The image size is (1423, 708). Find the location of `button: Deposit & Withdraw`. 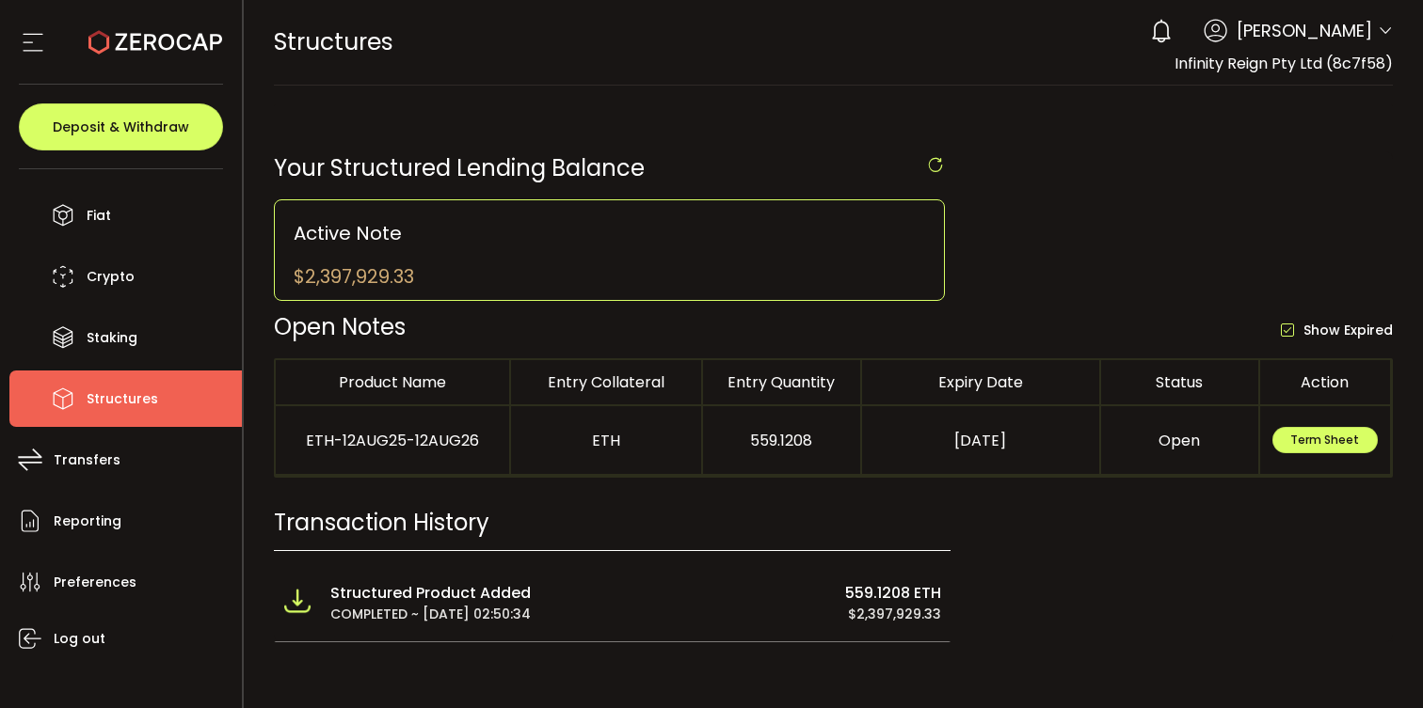

button: Deposit & Withdraw is located at coordinates (120, 127).